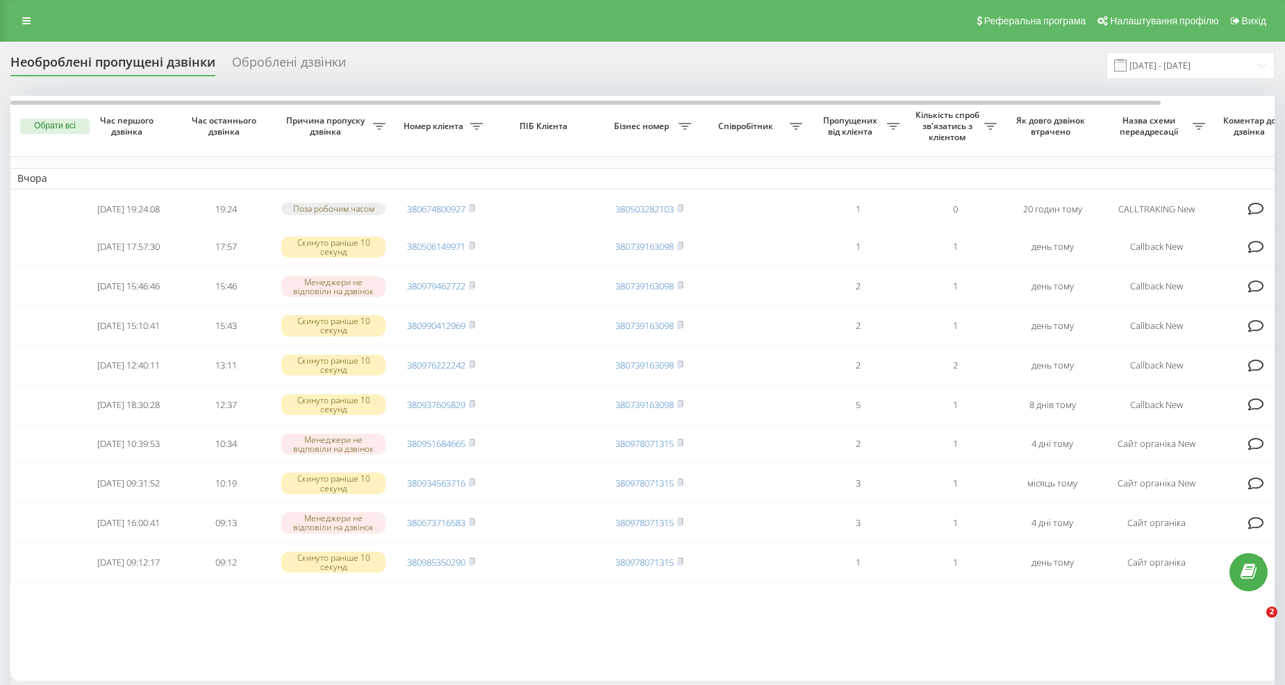 The height and width of the screenshot is (685, 1285). I want to click on div: Поза робочим часом, so click(333, 208).